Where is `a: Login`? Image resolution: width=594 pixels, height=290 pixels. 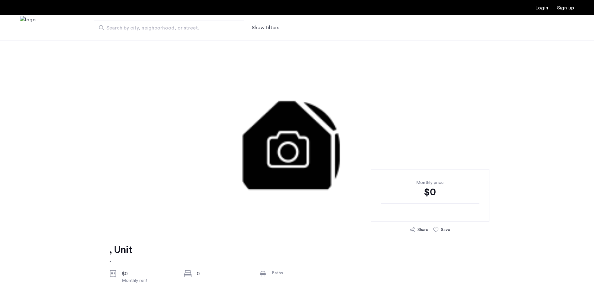
a: Login is located at coordinates (542, 8).